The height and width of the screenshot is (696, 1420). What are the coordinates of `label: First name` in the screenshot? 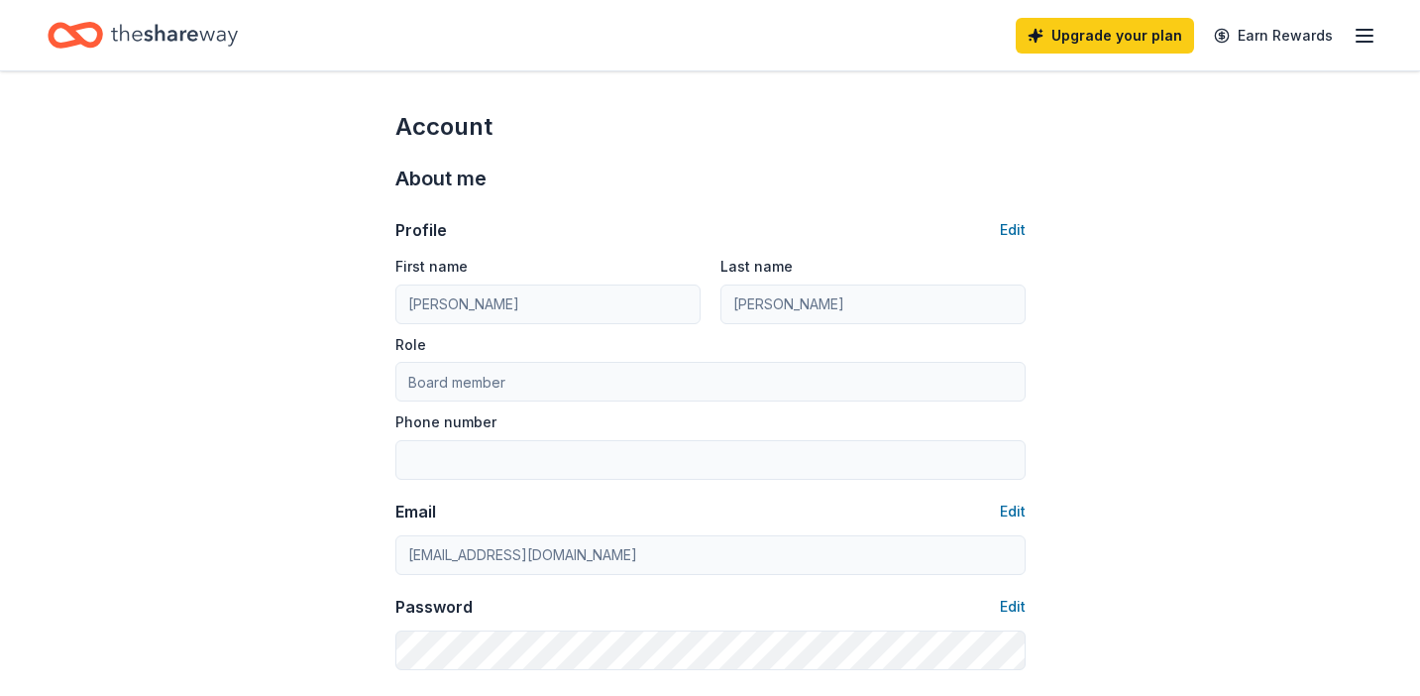 It's located at (431, 267).